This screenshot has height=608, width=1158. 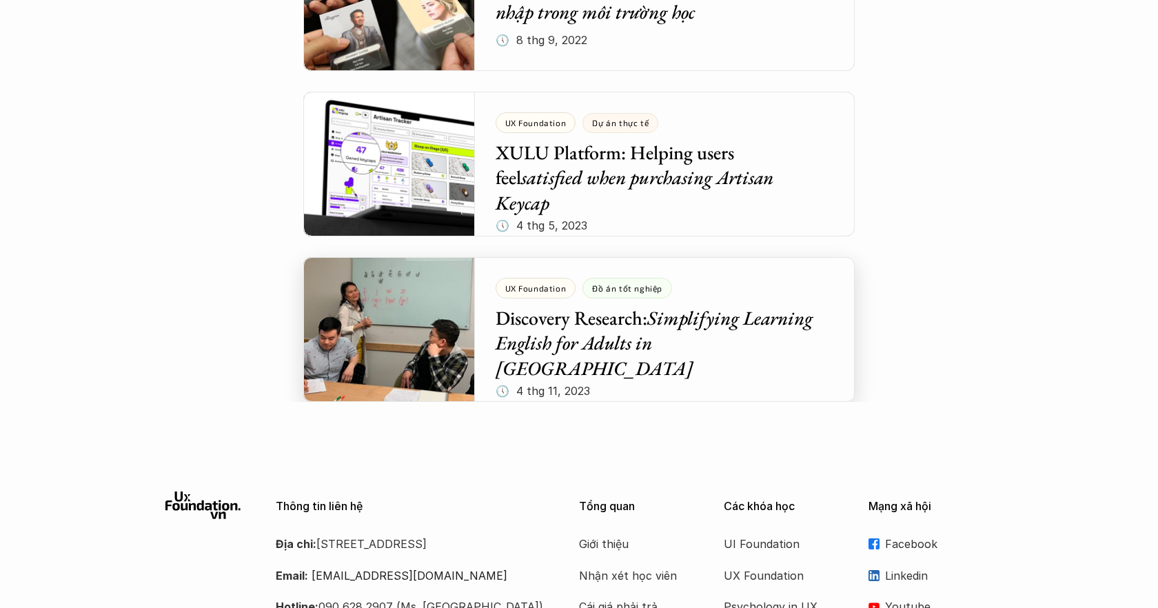 What do you see at coordinates (939, 544) in the screenshot?
I see `p: Facebook` at bounding box center [939, 544].